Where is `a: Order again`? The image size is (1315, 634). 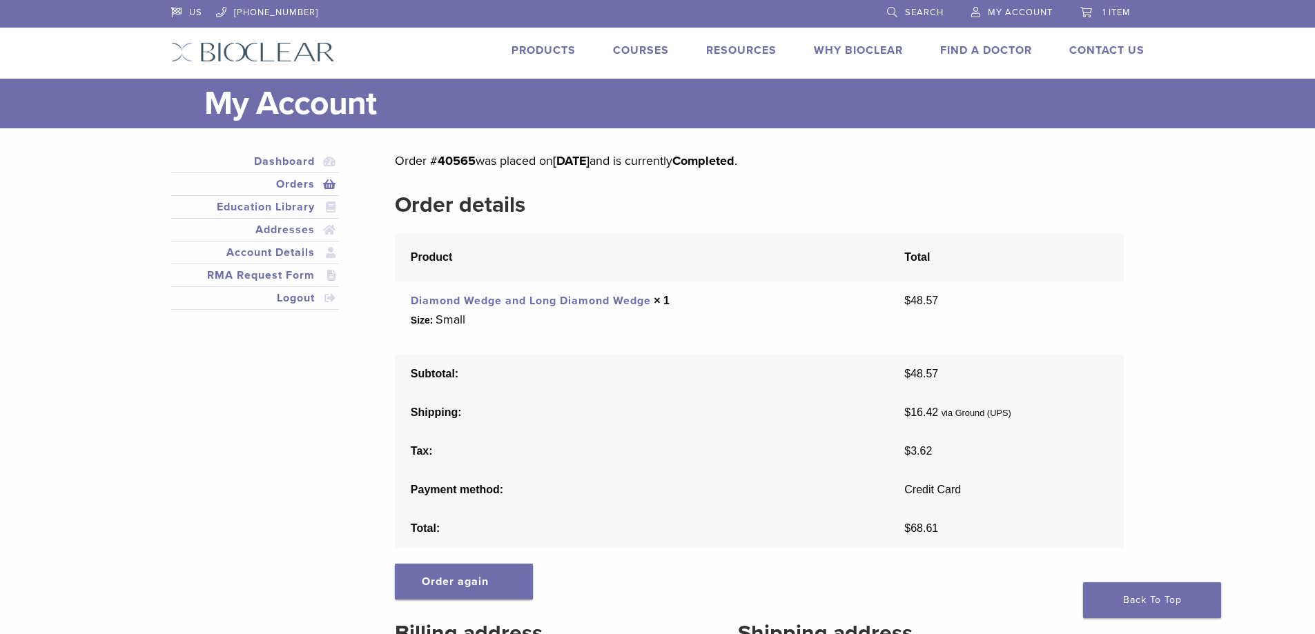 a: Order again is located at coordinates (464, 582).